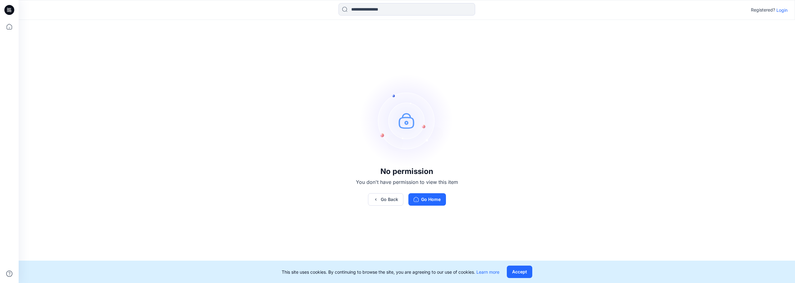 The height and width of the screenshot is (283, 795). Describe the element at coordinates (488, 272) in the screenshot. I see `a: Learn more` at that location.